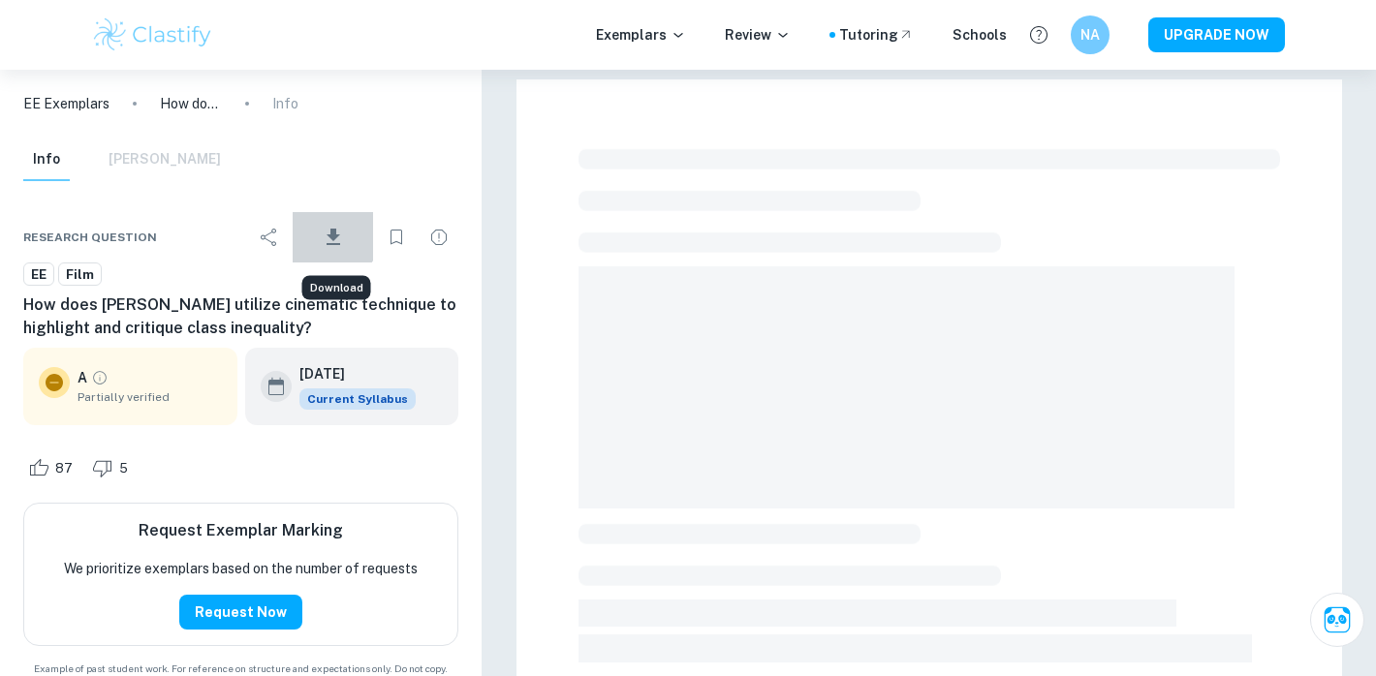 The width and height of the screenshot is (1376, 676). What do you see at coordinates (240, 612) in the screenshot?
I see `button: Request Now` at bounding box center [240, 612].